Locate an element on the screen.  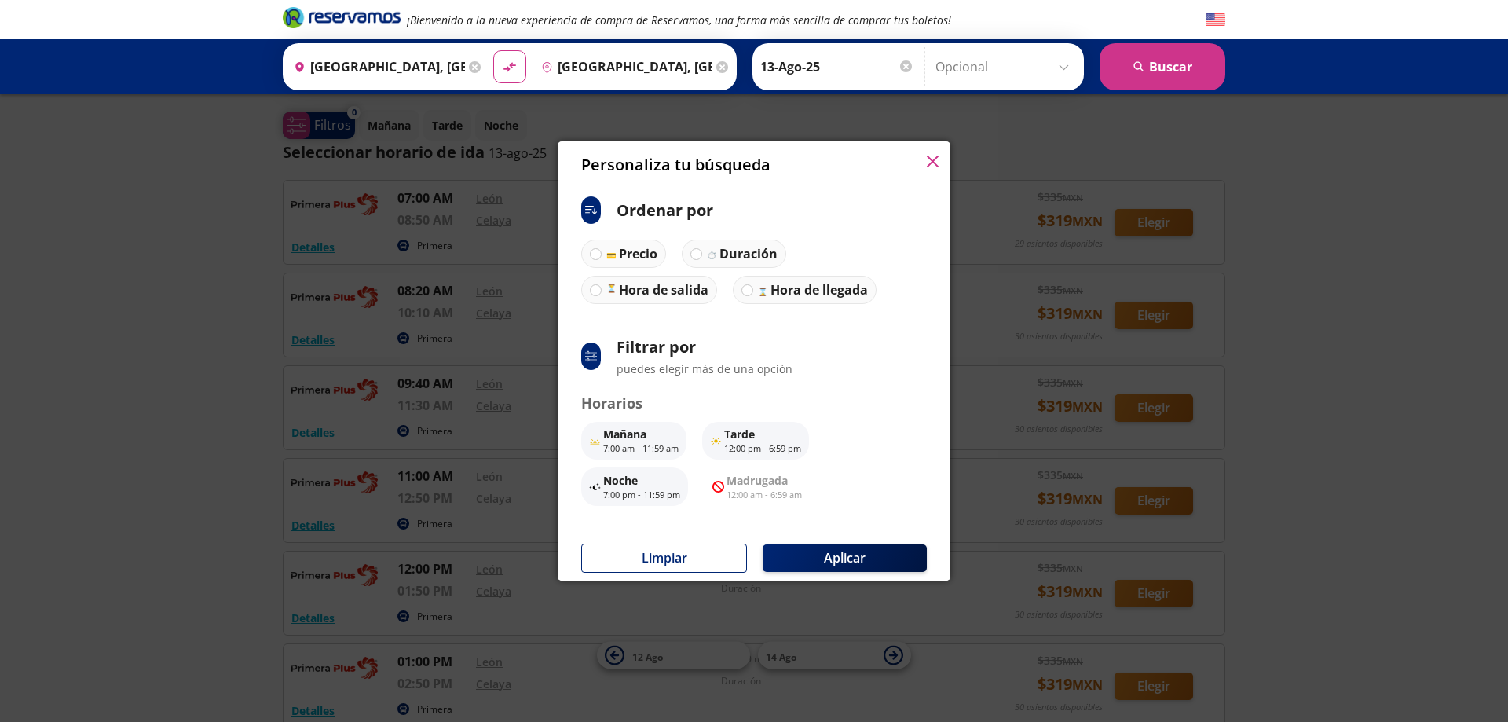
p: 7:00 am - 11:59 am is located at coordinates (641, 449).